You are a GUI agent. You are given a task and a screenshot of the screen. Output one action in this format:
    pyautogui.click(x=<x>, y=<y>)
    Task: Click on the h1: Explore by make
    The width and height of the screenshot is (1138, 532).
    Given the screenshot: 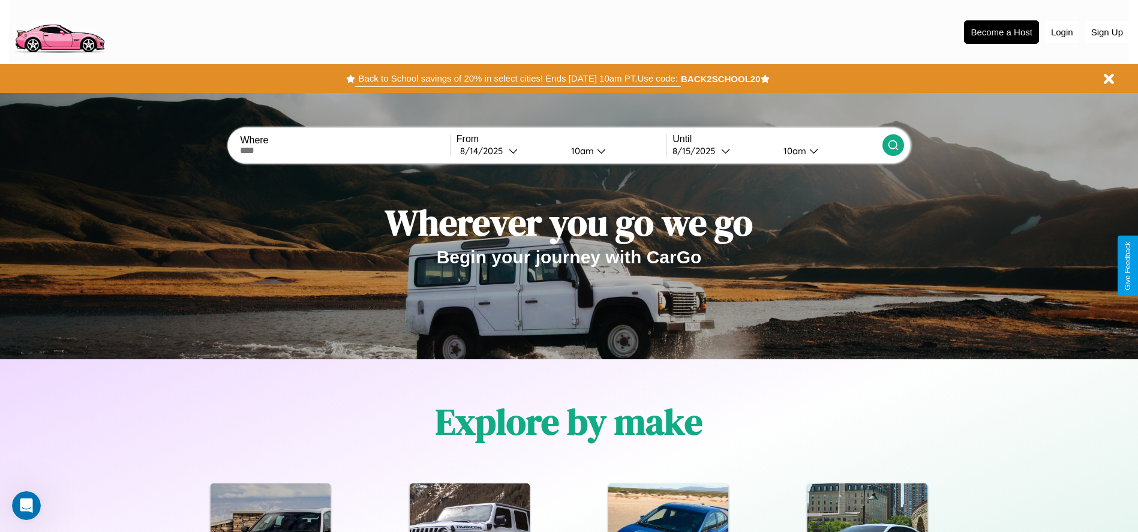 What is the action you would take?
    pyautogui.click(x=569, y=422)
    